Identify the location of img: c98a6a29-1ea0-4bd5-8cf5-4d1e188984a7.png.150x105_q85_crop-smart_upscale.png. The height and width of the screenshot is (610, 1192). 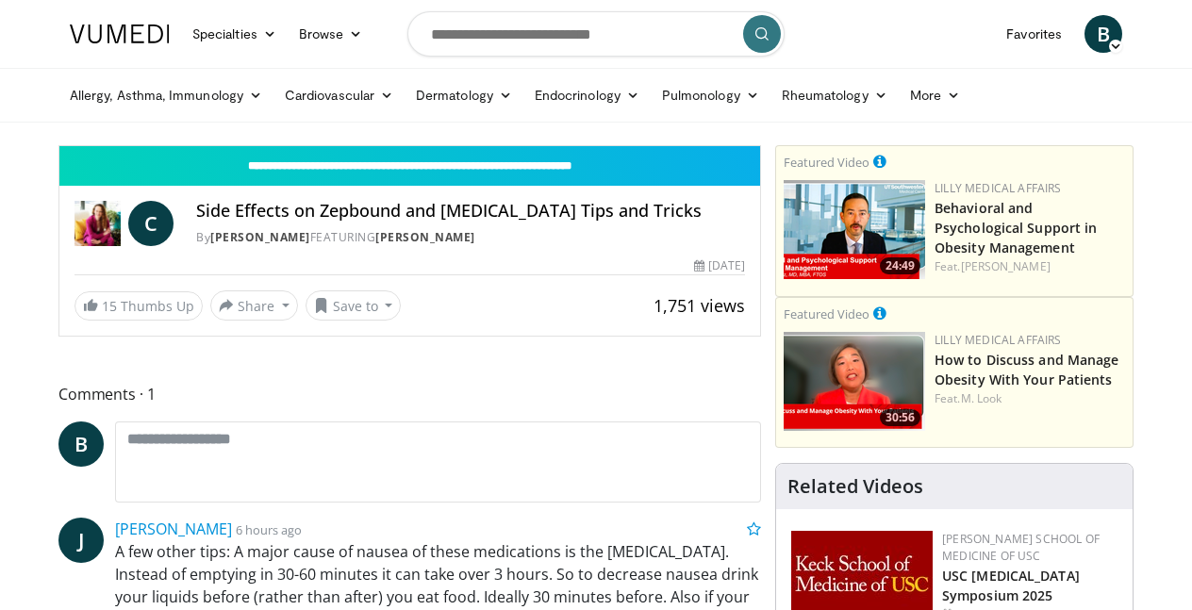
(855, 381).